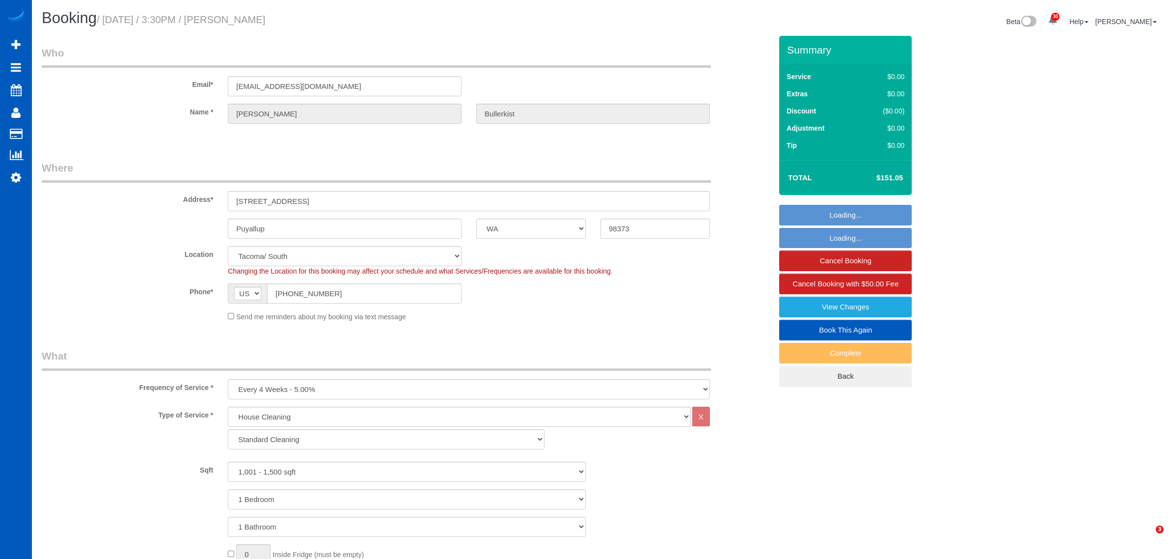 This screenshot has height=559, width=1169. I want to click on a: Back, so click(846, 376).